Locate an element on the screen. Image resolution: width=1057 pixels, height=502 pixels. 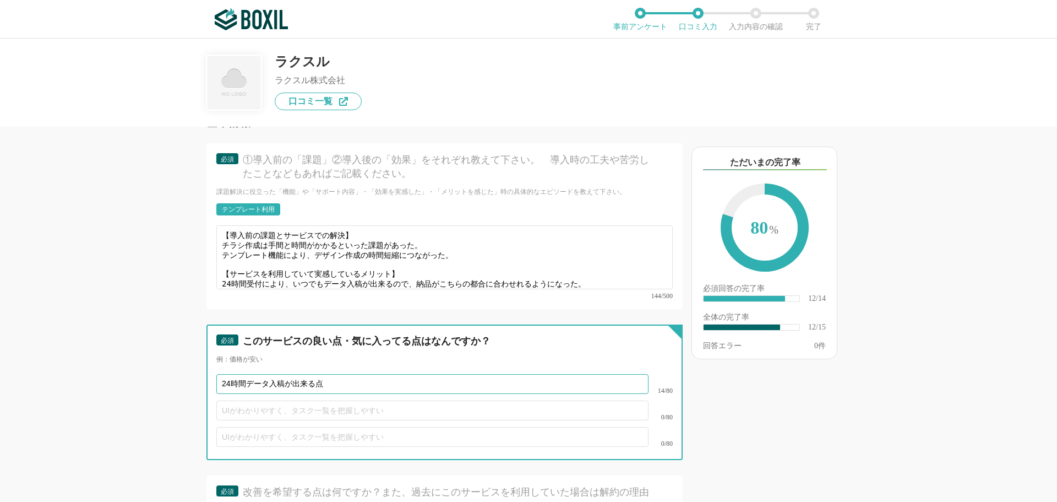
div: ①導入前の「課題」②導入後の「効果」をそれぞれ教えて下さい。 導入時の工夫や苦労したことなどもあればご記載ください。 is located at coordinates (448, 167).